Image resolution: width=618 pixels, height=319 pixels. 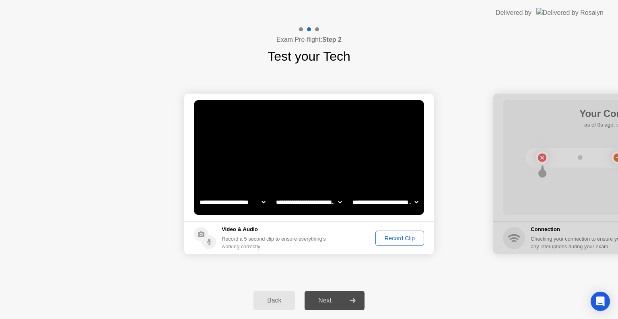 I want to click on button: Back, so click(x=274, y=301).